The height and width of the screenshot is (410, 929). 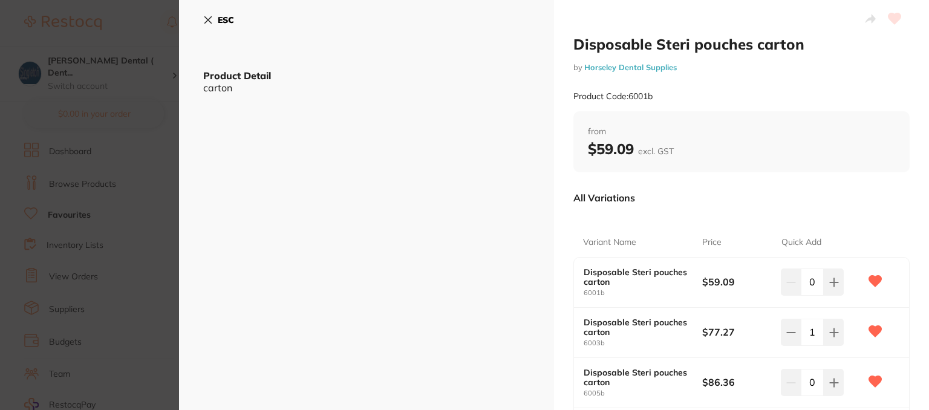 I want to click on b: Product Detail, so click(x=237, y=76).